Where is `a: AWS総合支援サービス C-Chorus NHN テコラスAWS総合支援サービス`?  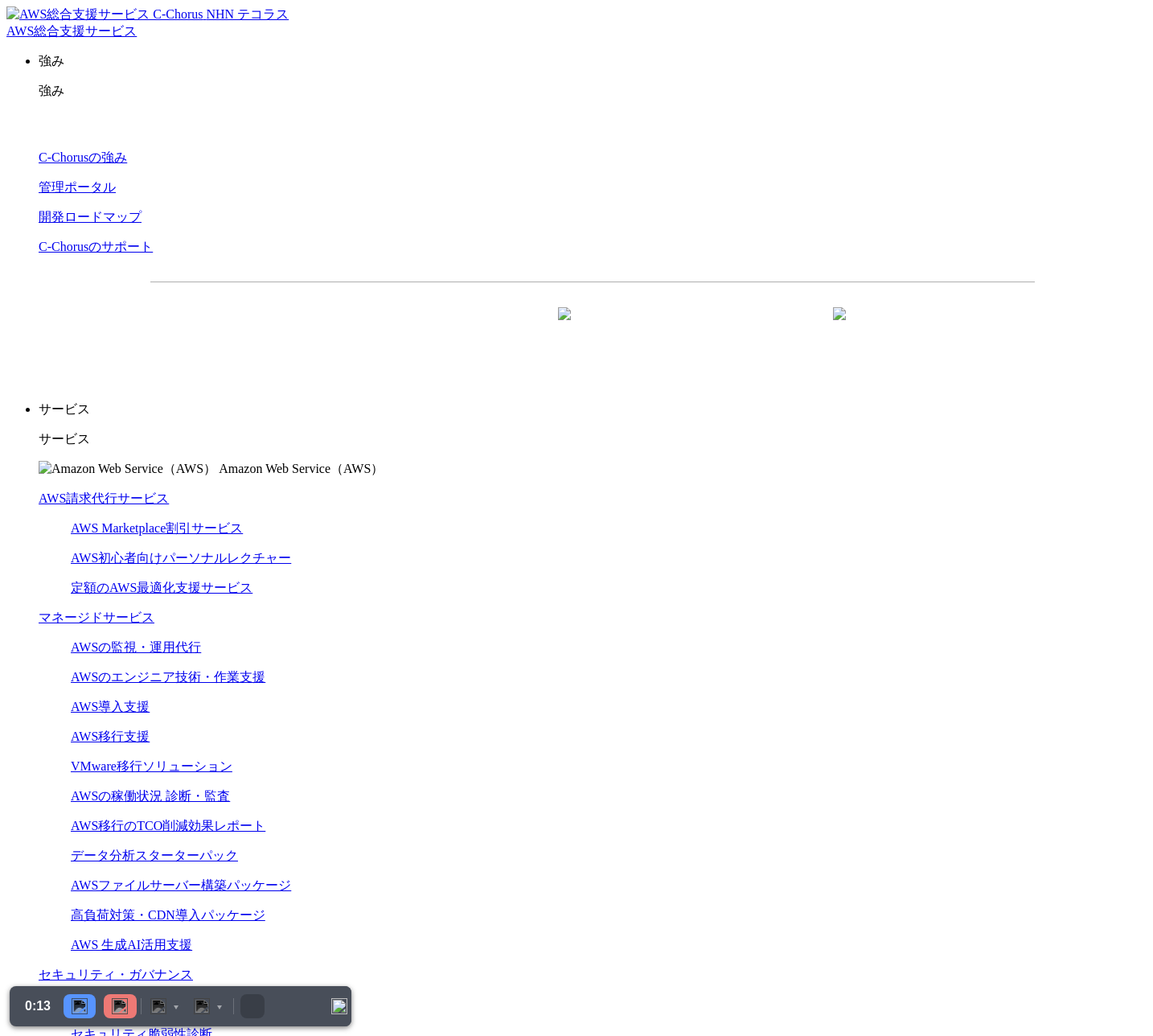 a: AWS総合支援サービス C-Chorus NHN テコラスAWS総合支援サービス is located at coordinates (147, 22).